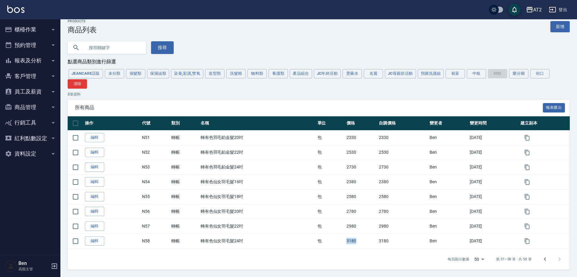 The height and width of the screenshot is (277, 577). Describe the element at coordinates (82, 30) in the screenshot. I see `h3: 商品列表` at that location.